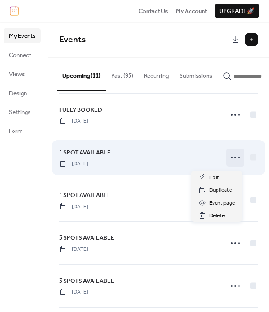 Image resolution: width=269 pixels, height=312 pixels. Describe the element at coordinates (192, 11) in the screenshot. I see `span: My Account` at that location.